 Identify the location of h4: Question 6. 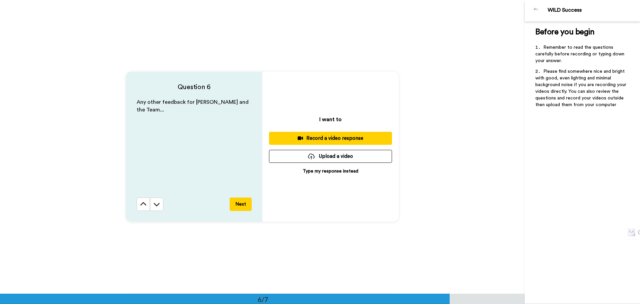
(194, 87).